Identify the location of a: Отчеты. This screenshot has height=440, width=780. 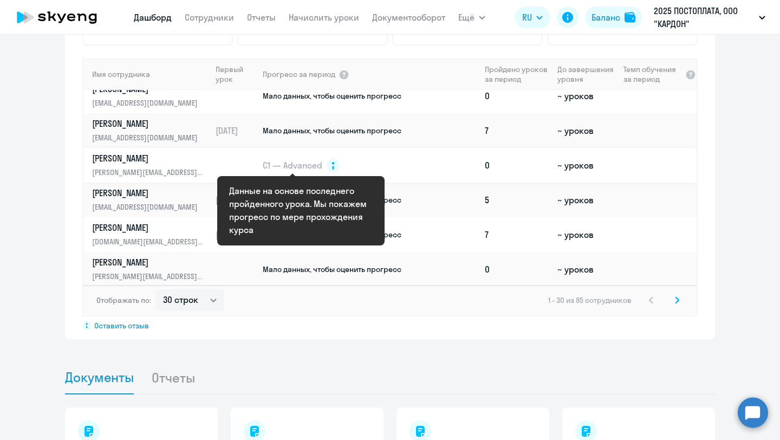
(261, 17).